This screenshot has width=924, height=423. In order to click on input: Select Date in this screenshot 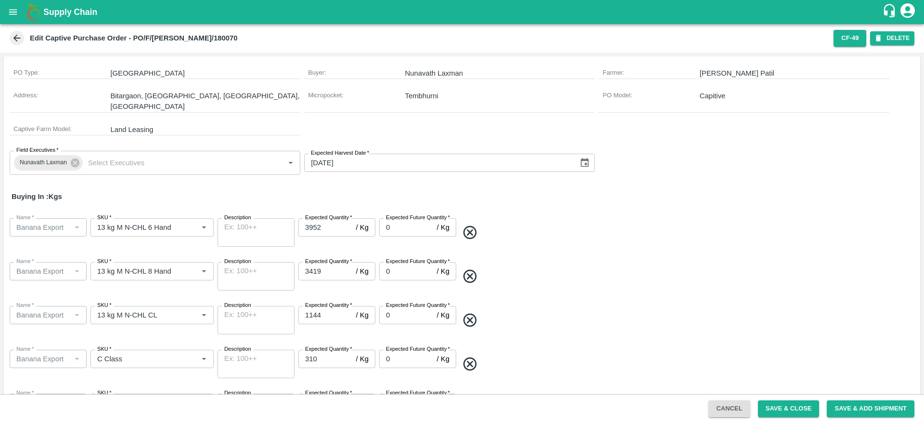, I will do `click(438, 163)`.